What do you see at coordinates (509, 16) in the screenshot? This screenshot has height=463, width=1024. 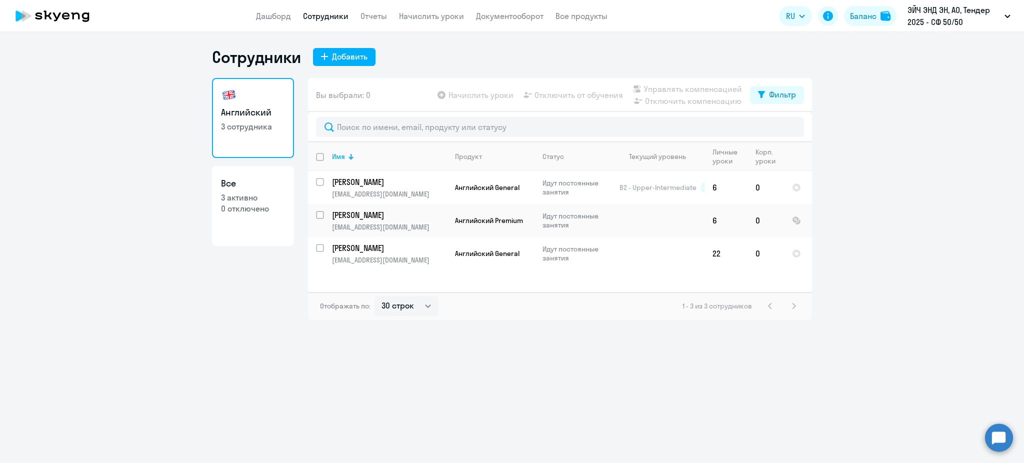 I see `a: Документооборот` at bounding box center [509, 16].